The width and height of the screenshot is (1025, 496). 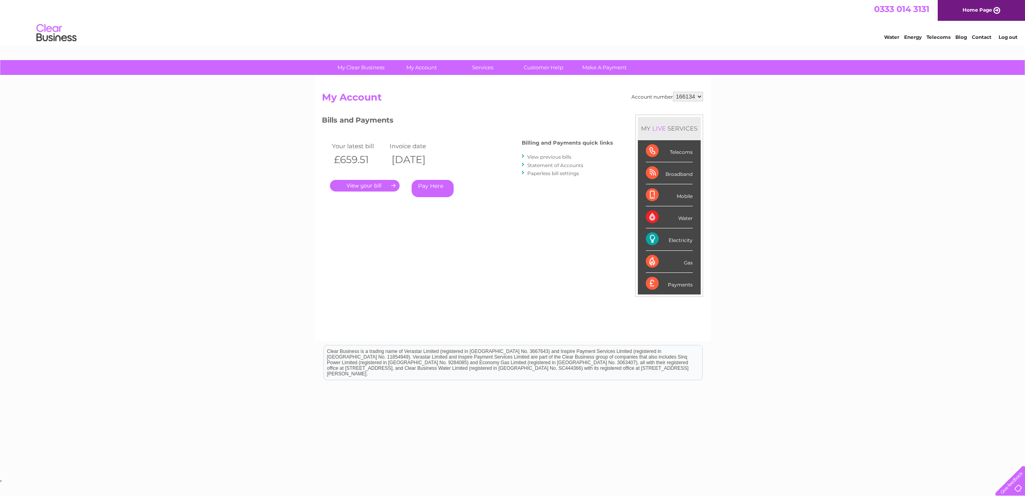 What do you see at coordinates (568, 143) in the screenshot?
I see `h4: Billing and Payments quick links` at bounding box center [568, 143].